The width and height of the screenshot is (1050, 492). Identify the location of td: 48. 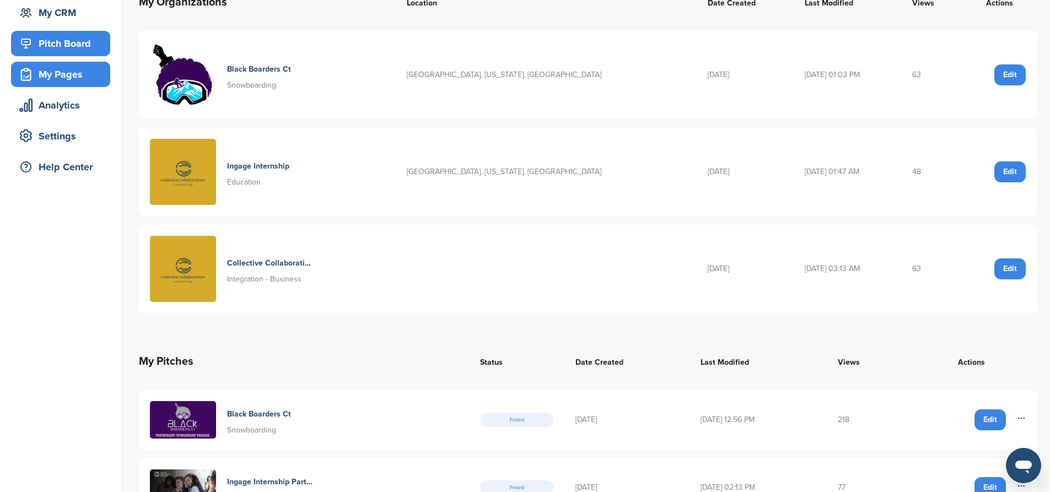
(932, 172).